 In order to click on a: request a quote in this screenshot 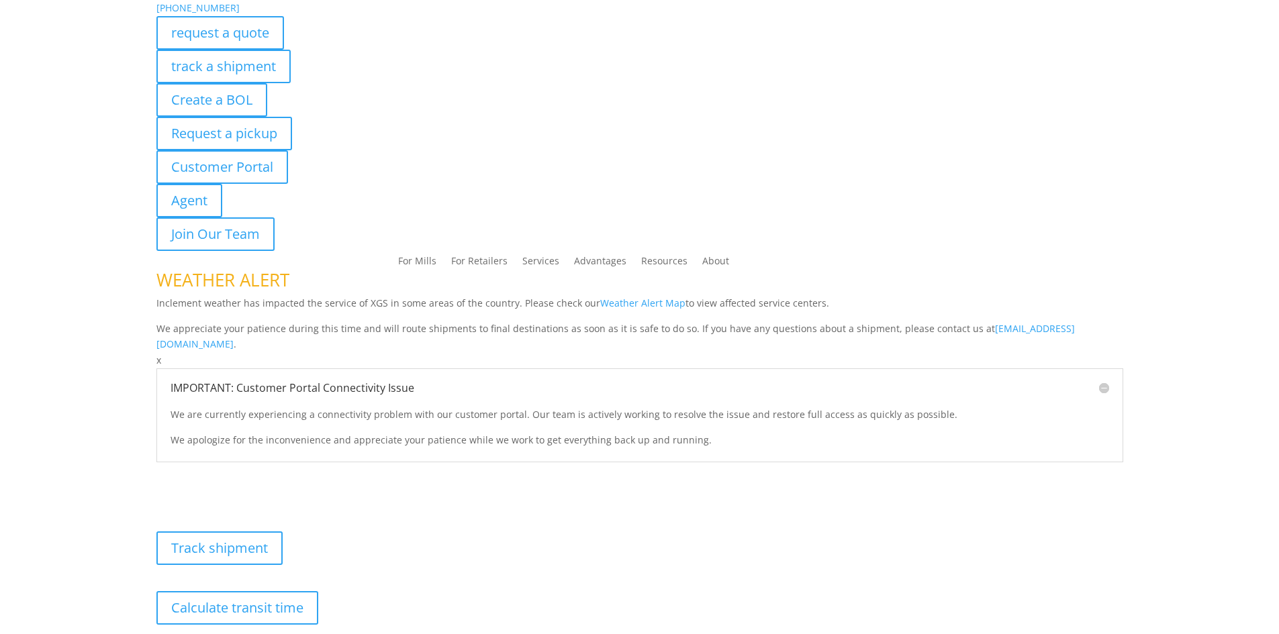, I will do `click(220, 33)`.